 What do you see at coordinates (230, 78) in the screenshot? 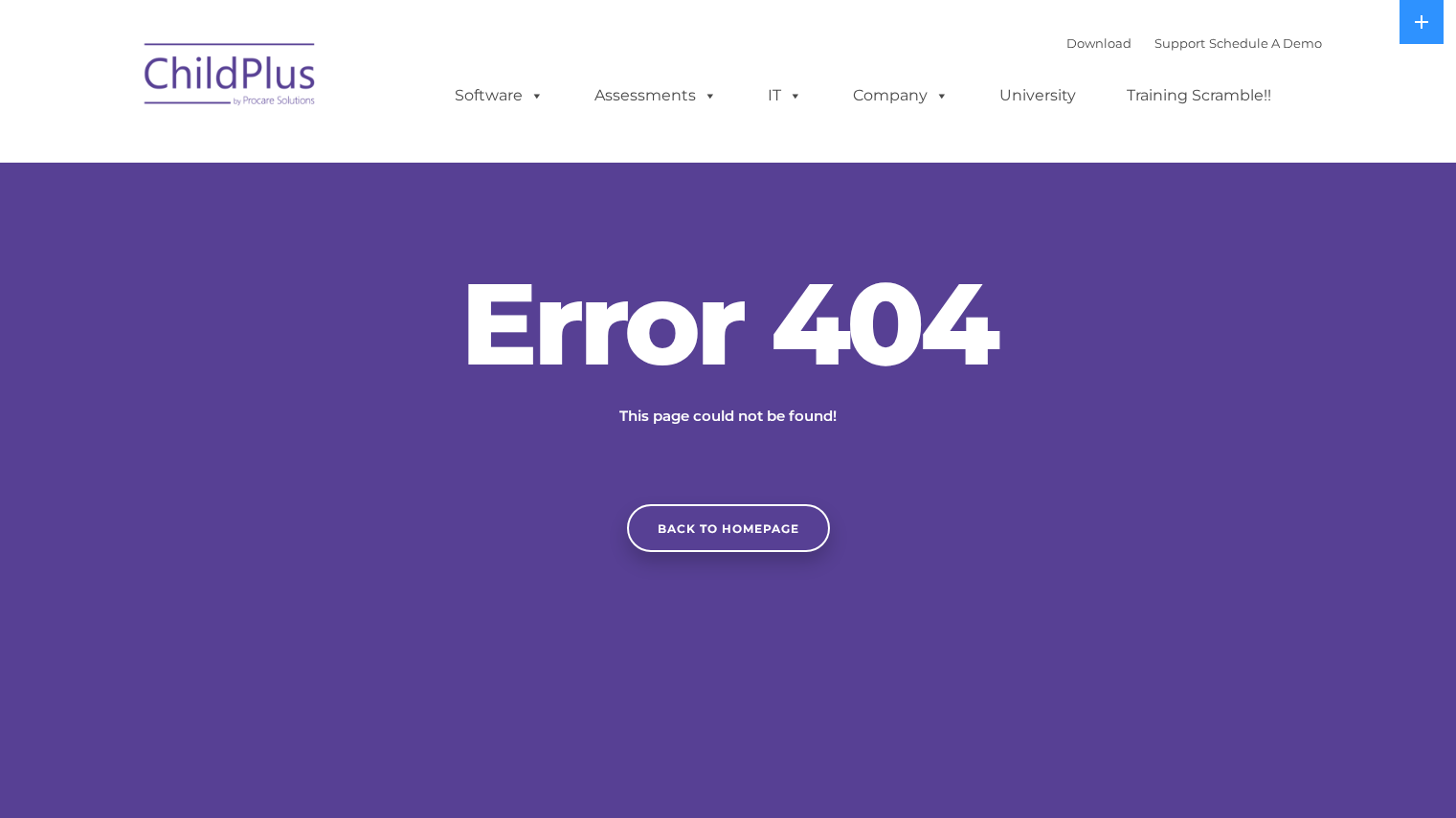
I see `img: ChildPlus by Procare Solutions` at bounding box center [230, 78].